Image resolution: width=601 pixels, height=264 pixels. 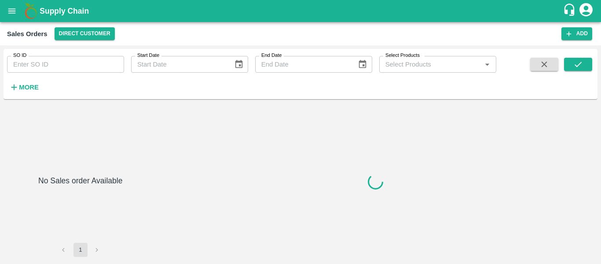 I want to click on label: End Date, so click(x=272, y=55).